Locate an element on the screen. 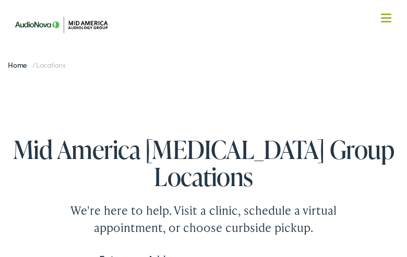 This screenshot has width=407, height=257. span: Locations is located at coordinates (51, 65).